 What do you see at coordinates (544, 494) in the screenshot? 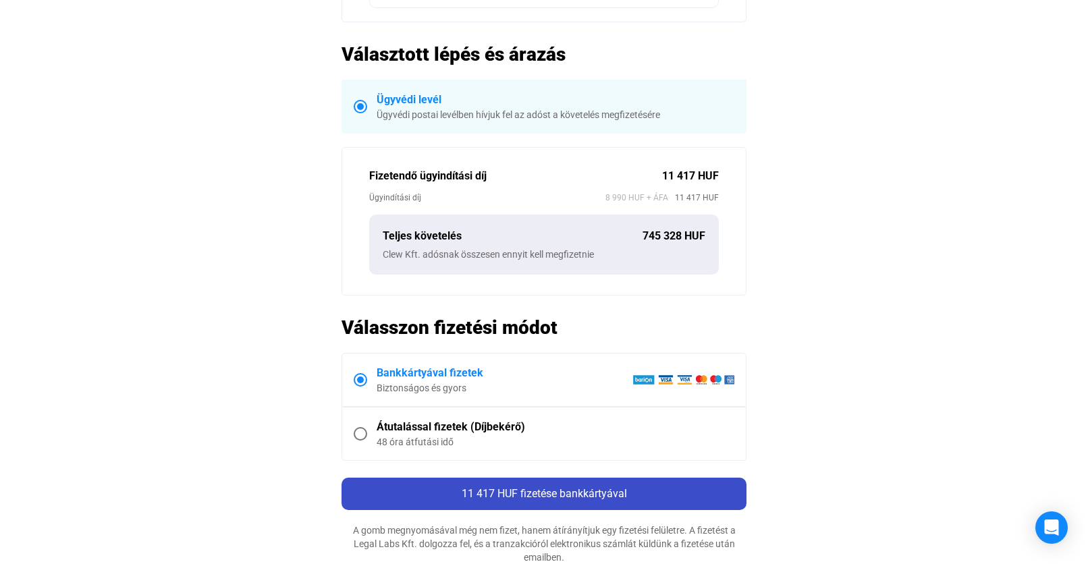
I see `button: 11 417 HUF fizetése bankkártyával` at bounding box center [544, 494].